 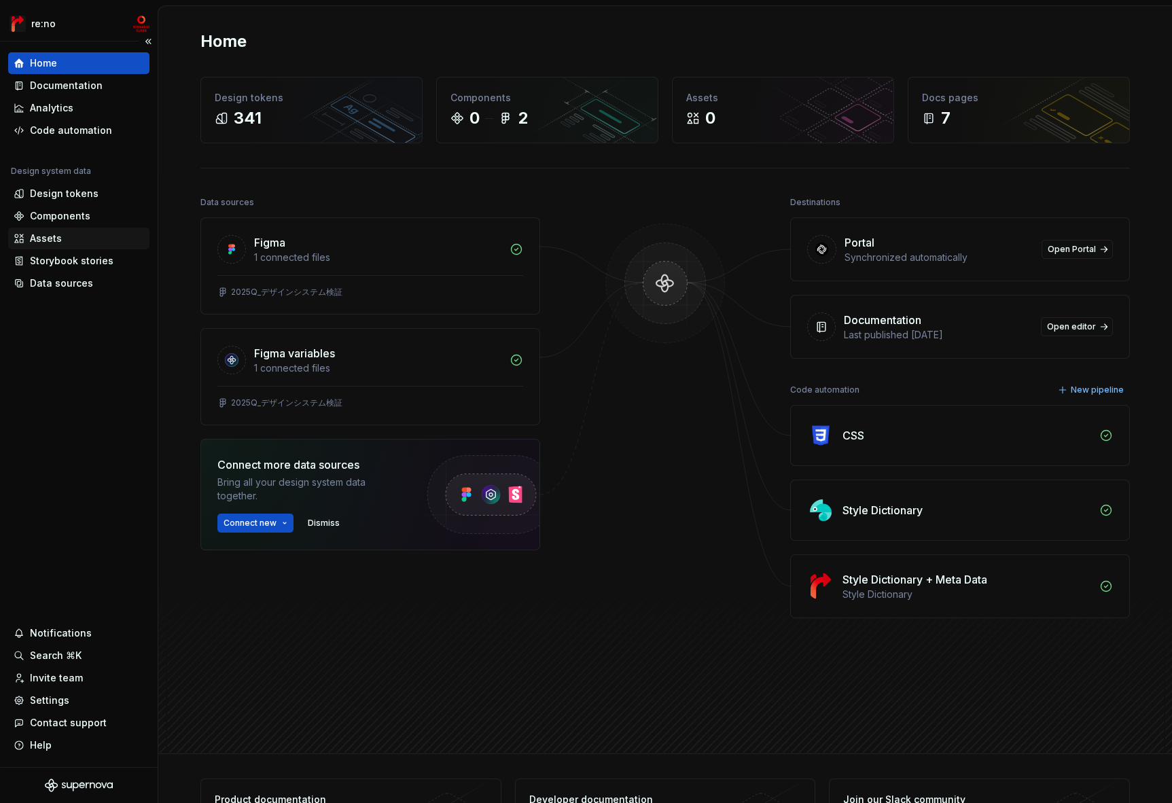 What do you see at coordinates (79, 86) in the screenshot?
I see `a: Documentation` at bounding box center [79, 86].